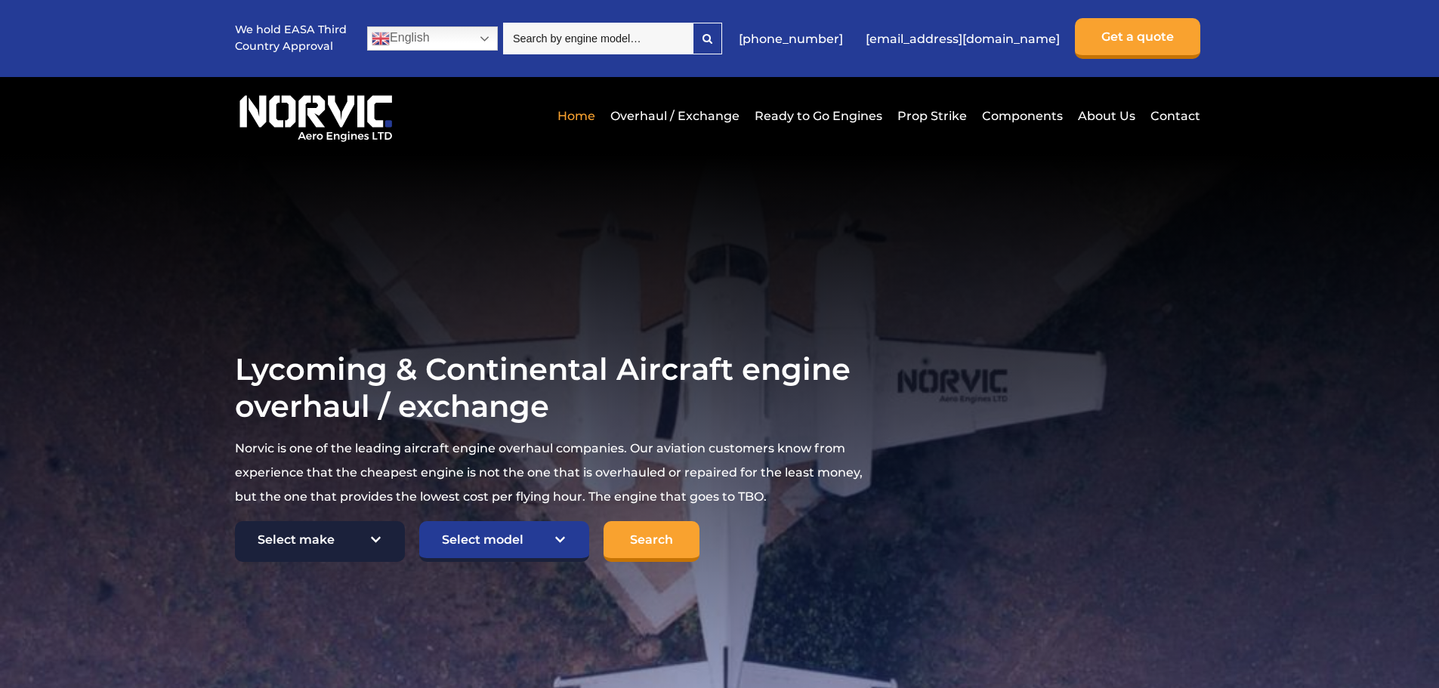  What do you see at coordinates (316, 116) in the screenshot?
I see `img: Norvic Aero Engines logo` at bounding box center [316, 116].